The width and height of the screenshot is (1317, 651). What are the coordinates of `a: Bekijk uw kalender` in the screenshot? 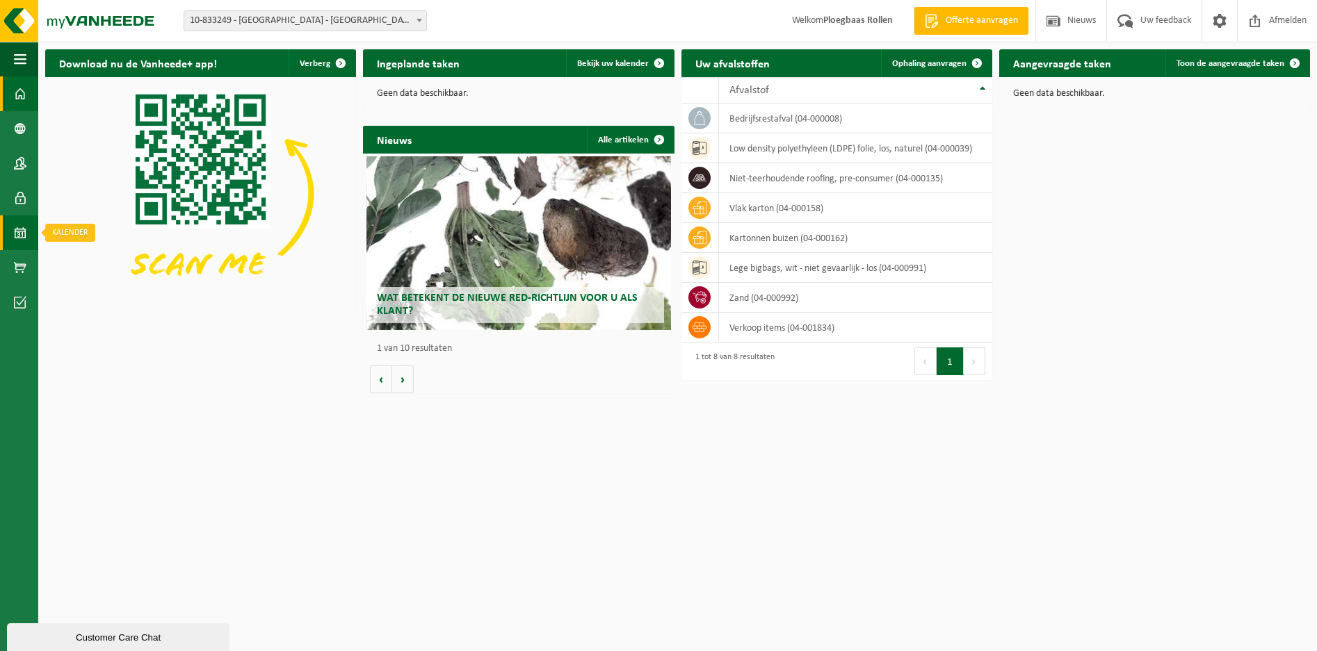 It's located at (619, 63).